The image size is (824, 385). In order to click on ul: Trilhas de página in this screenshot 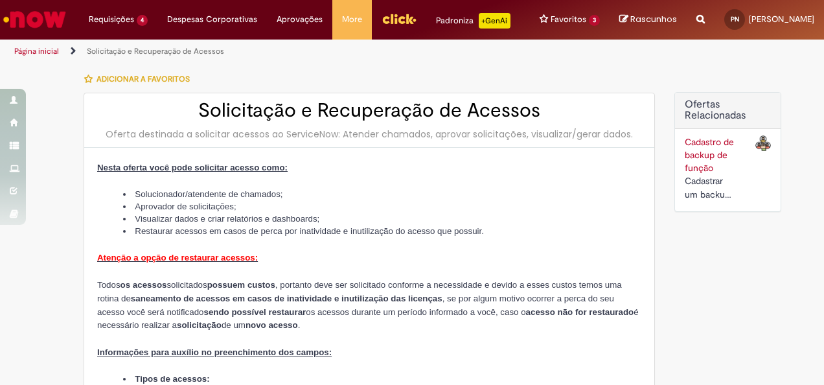, I will do `click(275, 51)`.